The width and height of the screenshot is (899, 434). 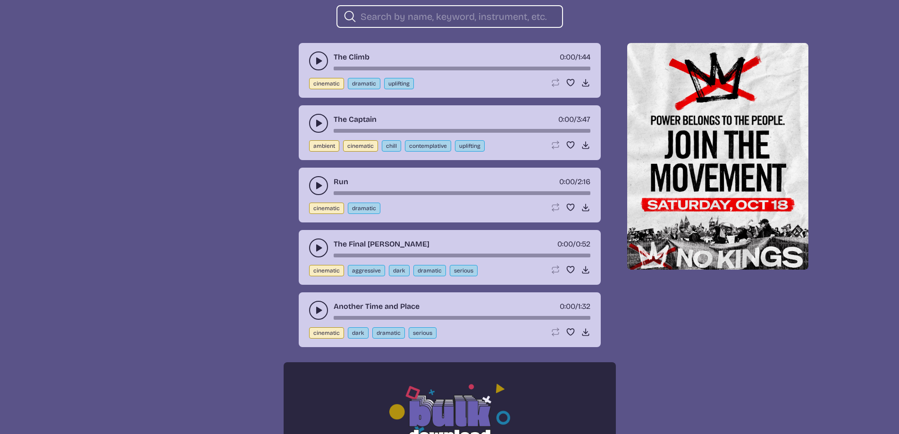 I want to click on button: aggressive, so click(x=366, y=270).